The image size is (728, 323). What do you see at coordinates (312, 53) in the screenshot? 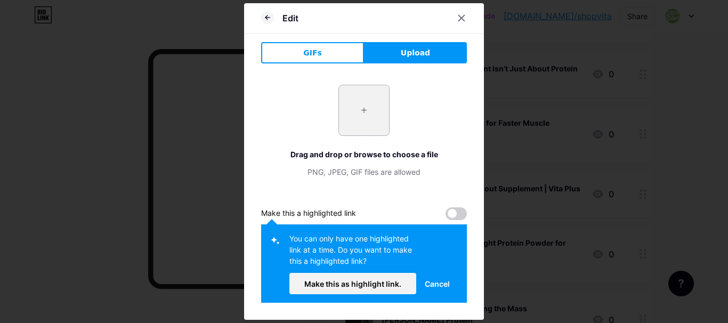
I see `button: GIFs` at bounding box center [312, 53].